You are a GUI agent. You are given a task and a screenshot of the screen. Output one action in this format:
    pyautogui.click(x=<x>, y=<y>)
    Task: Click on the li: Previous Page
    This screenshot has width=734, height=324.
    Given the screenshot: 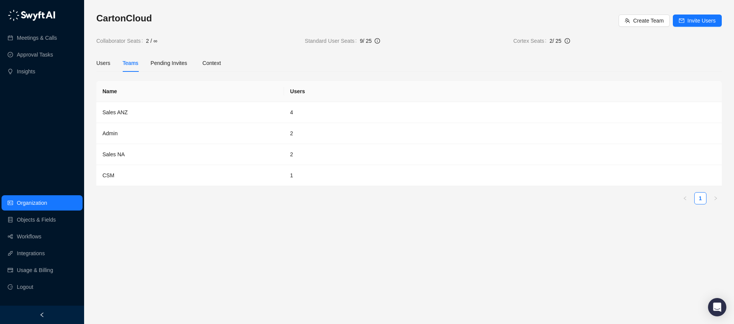 What is the action you would take?
    pyautogui.click(x=685, y=198)
    